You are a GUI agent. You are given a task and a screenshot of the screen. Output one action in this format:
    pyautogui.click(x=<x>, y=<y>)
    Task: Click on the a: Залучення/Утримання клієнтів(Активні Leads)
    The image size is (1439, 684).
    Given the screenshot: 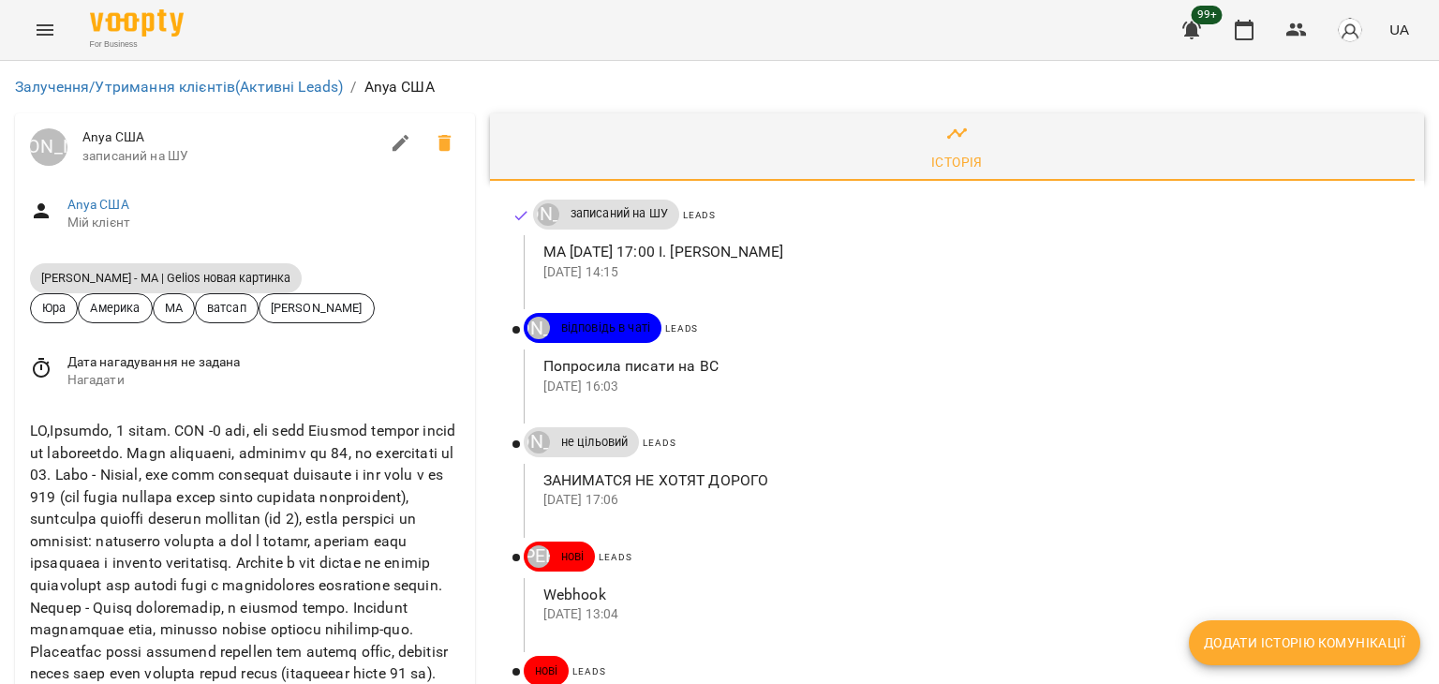 What is the action you would take?
    pyautogui.click(x=179, y=86)
    